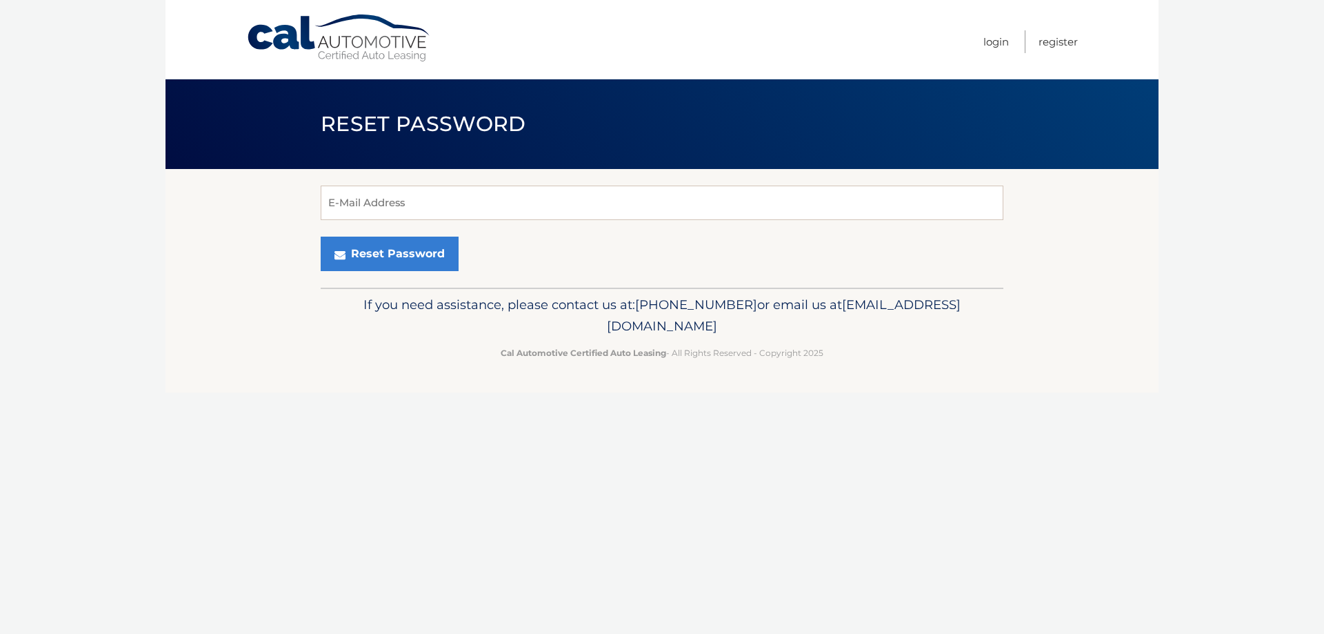  I want to click on a: Login, so click(996, 41).